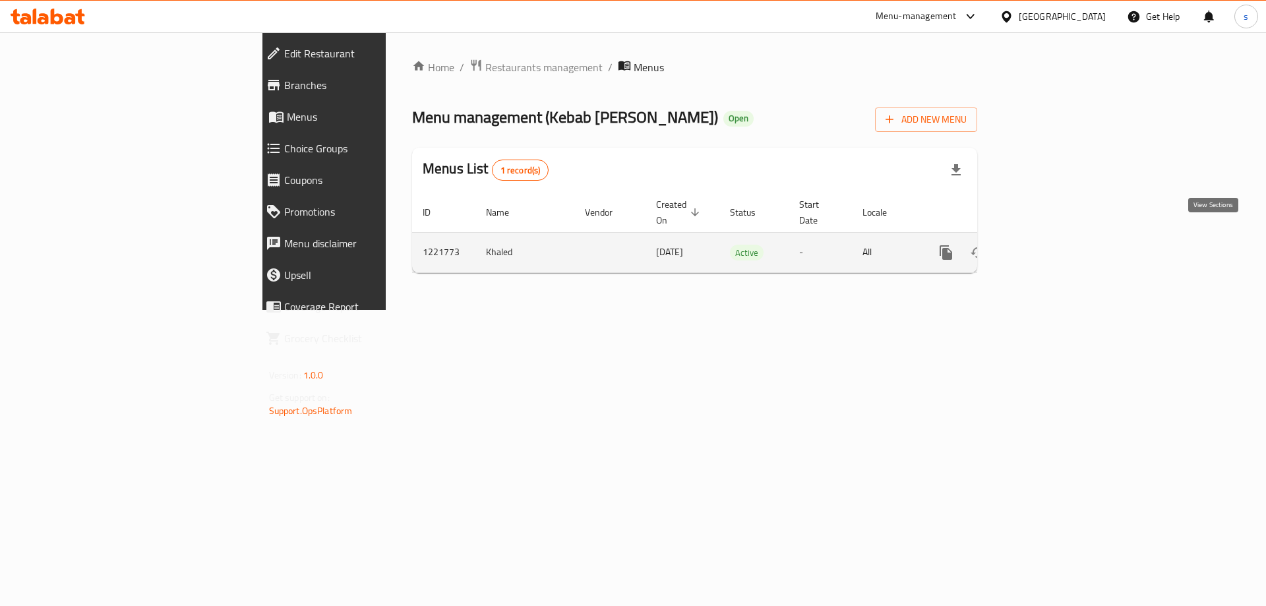 The width and height of the screenshot is (1266, 606). What do you see at coordinates (525, 252) in the screenshot?
I see `td: Khaled` at bounding box center [525, 252].